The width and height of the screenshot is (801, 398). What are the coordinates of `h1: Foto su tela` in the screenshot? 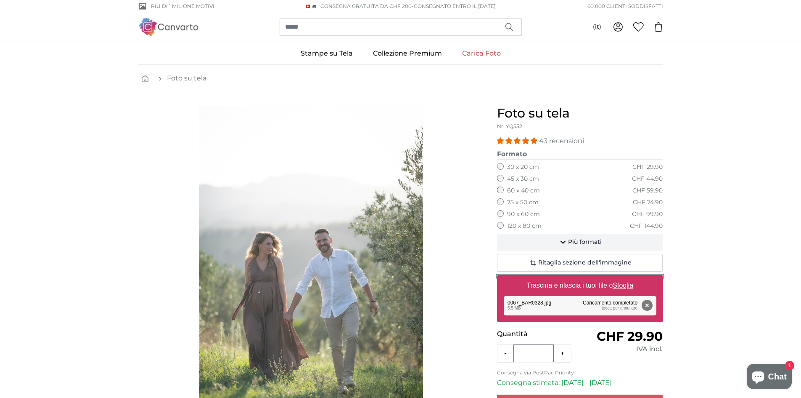 It's located at (580, 113).